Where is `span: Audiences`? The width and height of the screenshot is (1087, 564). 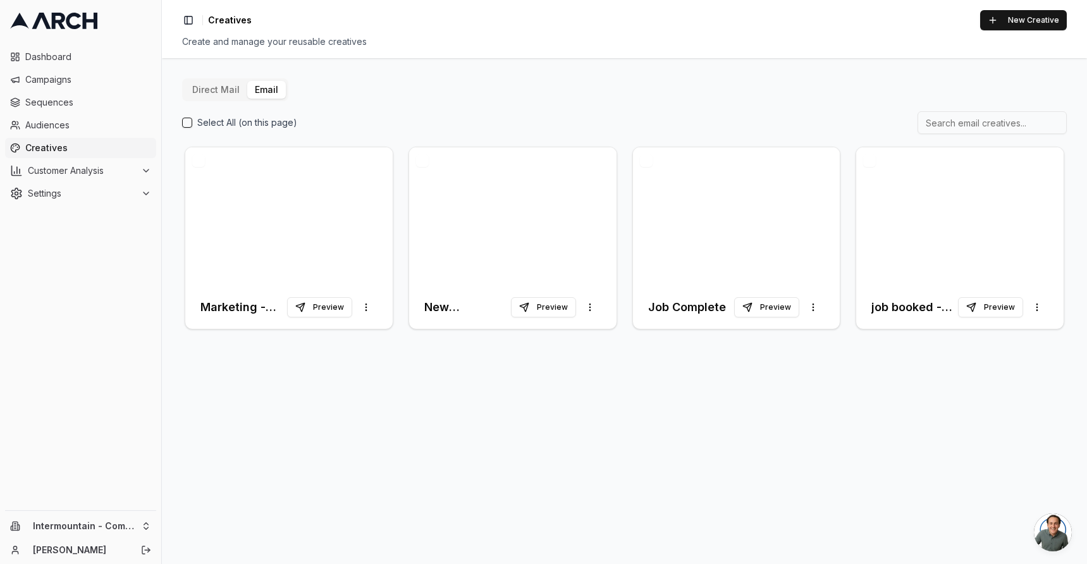
span: Audiences is located at coordinates (88, 125).